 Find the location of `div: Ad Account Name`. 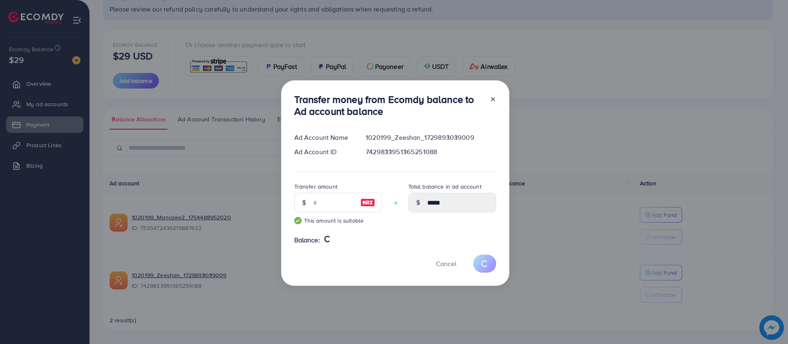

div: Ad Account Name is located at coordinates (323, 137).